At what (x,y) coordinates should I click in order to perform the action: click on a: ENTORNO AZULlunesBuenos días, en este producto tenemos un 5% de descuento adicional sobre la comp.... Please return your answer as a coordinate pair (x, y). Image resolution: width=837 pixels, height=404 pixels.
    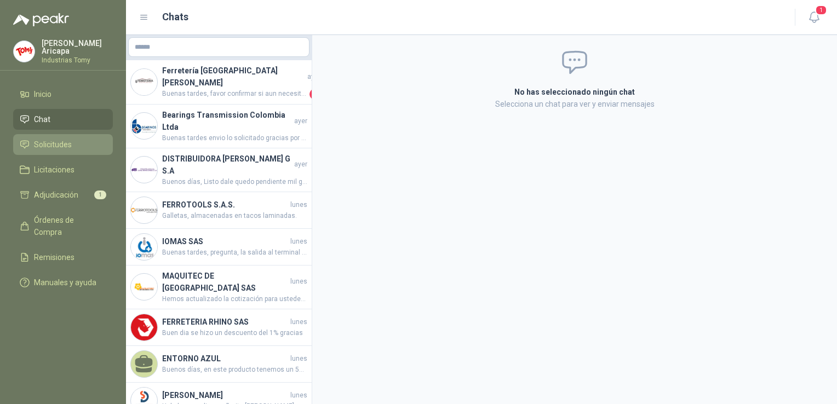
    Looking at the image, I should click on (219, 364).